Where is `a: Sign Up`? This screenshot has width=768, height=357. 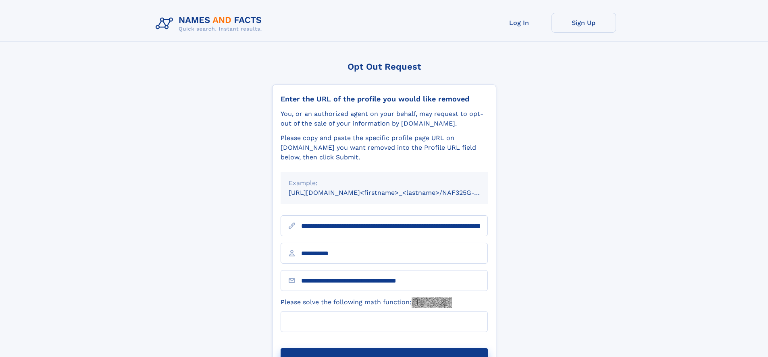 a: Sign Up is located at coordinates (583, 23).